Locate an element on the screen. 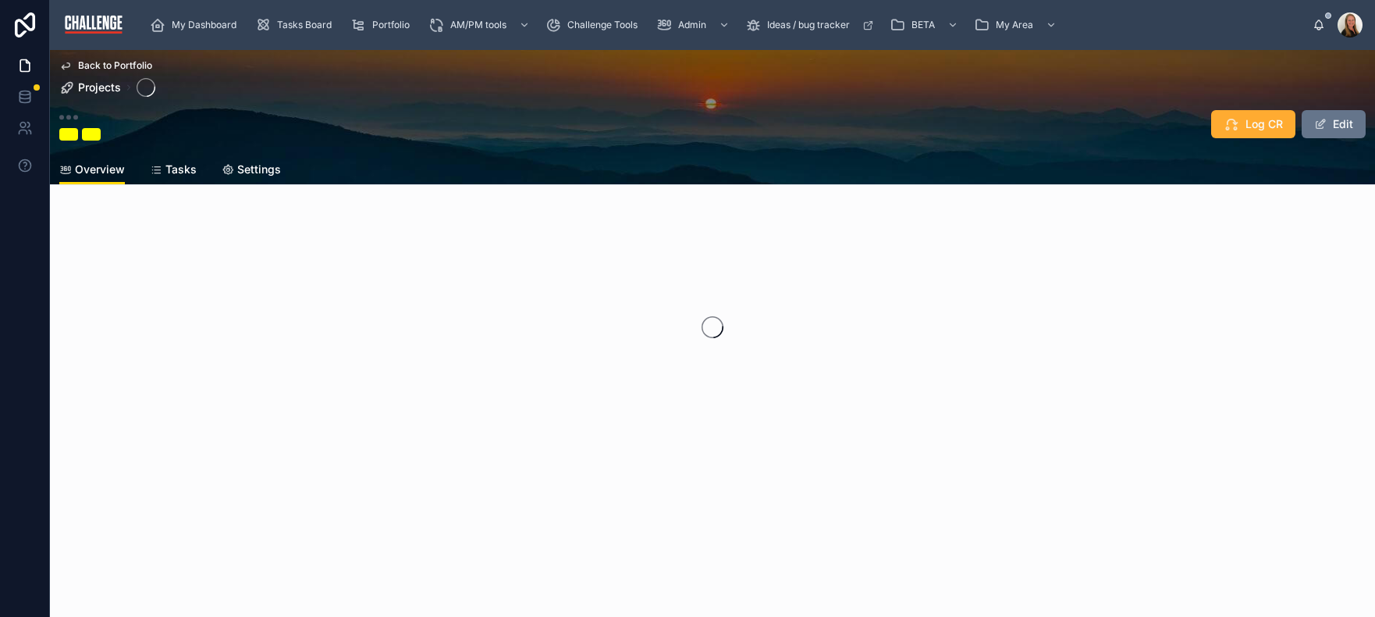 The image size is (1375, 617). button: Log CR is located at coordinates (1253, 124).